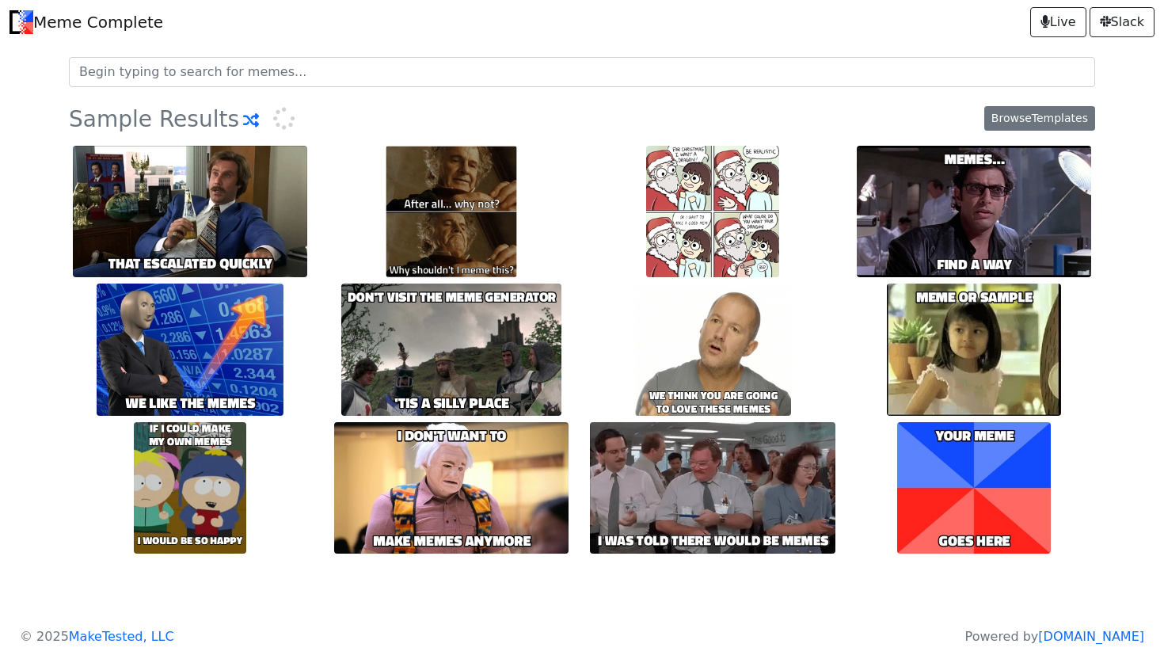 The width and height of the screenshot is (1164, 659). What do you see at coordinates (1040, 118) in the screenshot?
I see `a: BrowseTemplates` at bounding box center [1040, 118].